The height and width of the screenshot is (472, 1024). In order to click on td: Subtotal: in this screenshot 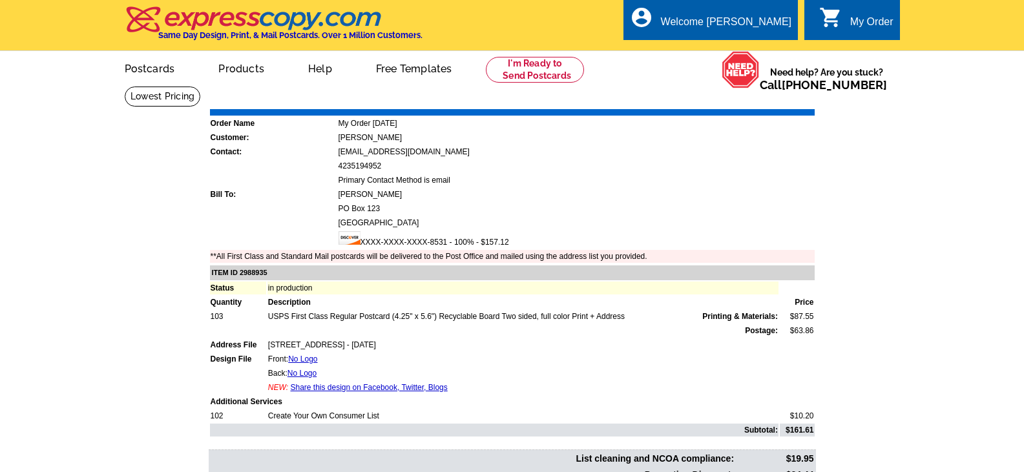, I will do `click(494, 430)`.